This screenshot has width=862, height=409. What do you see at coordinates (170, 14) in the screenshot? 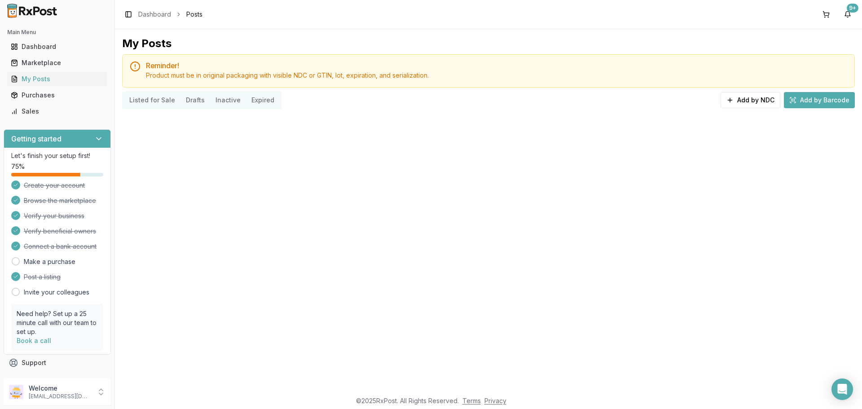
I see `nav: breadcrumb` at bounding box center [170, 14].